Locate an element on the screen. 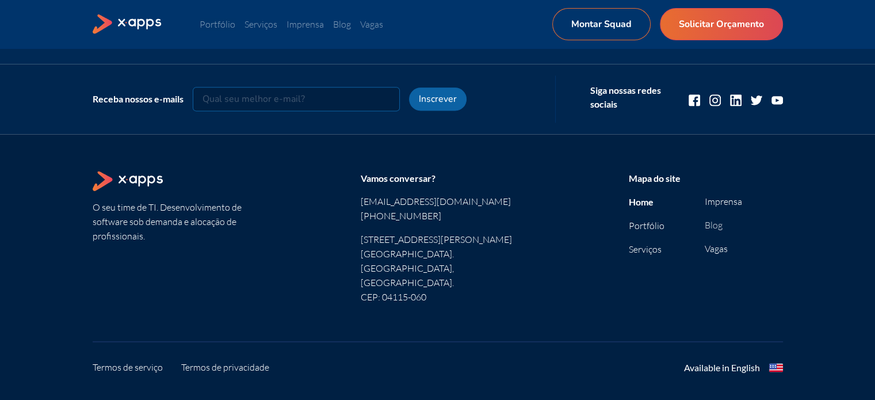 The height and width of the screenshot is (400, 875). a: Solicitar Orçamento is located at coordinates (721, 24).